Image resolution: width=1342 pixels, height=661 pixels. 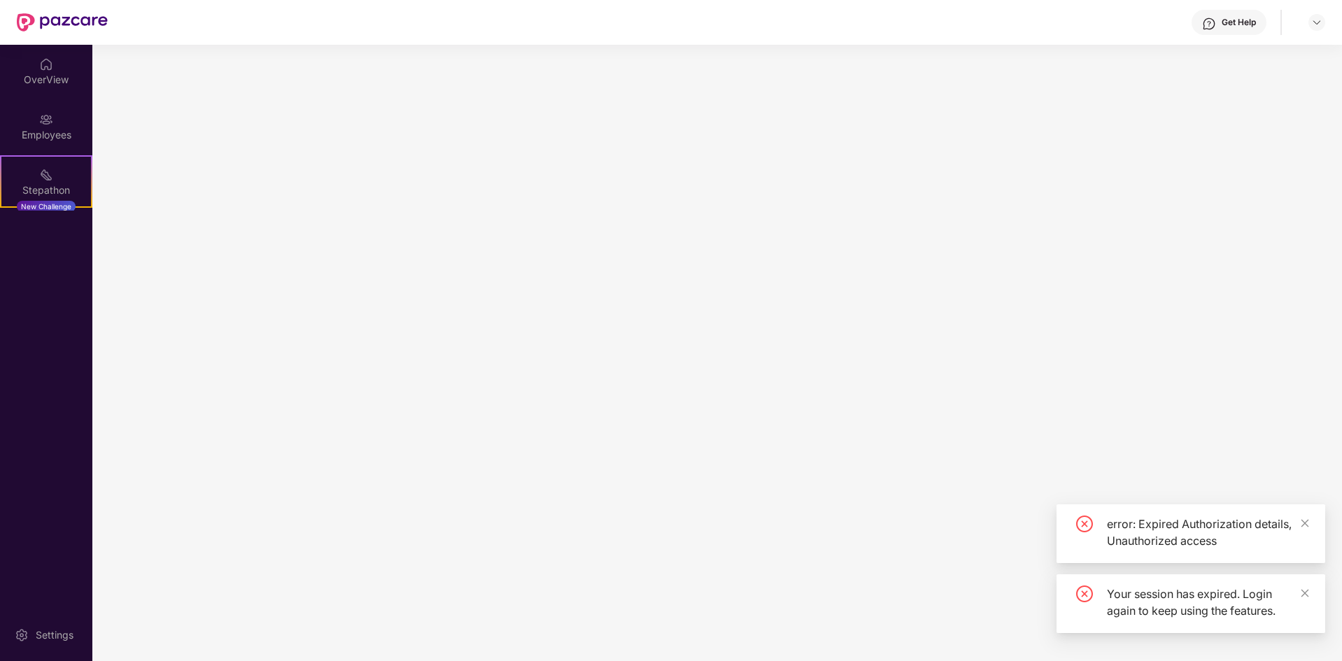 What do you see at coordinates (62, 22) in the screenshot?
I see `img: New Pazcare Logo` at bounding box center [62, 22].